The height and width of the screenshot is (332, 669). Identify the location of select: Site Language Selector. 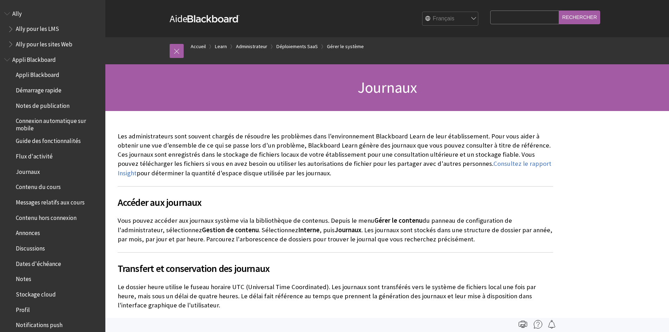
(451, 19).